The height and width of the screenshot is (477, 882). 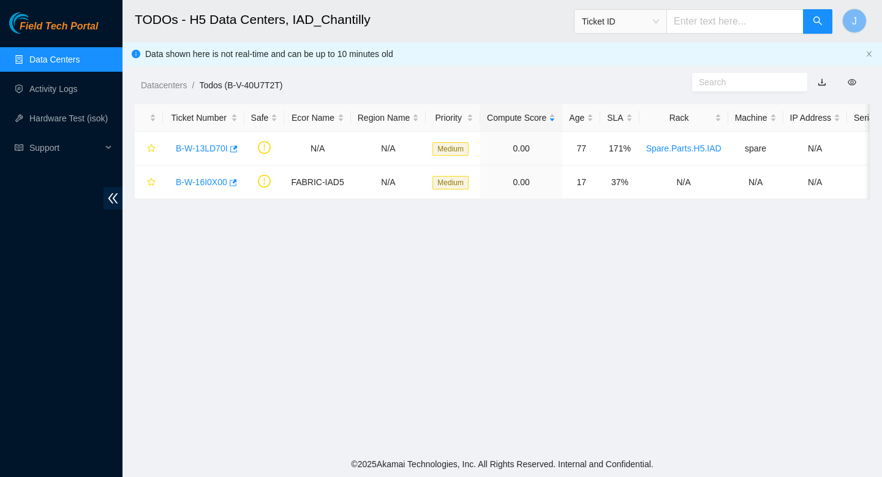 What do you see at coordinates (69, 118) in the screenshot?
I see `a: Hardware Test (isok)` at bounding box center [69, 118].